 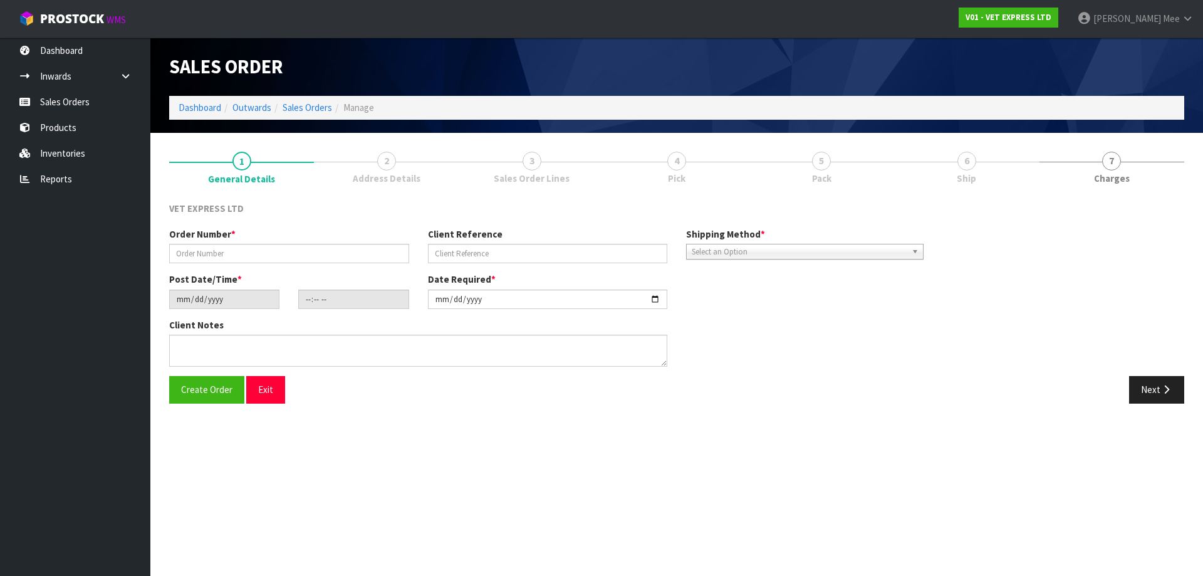 What do you see at coordinates (307, 107) in the screenshot?
I see `a: Sales Orders` at bounding box center [307, 107].